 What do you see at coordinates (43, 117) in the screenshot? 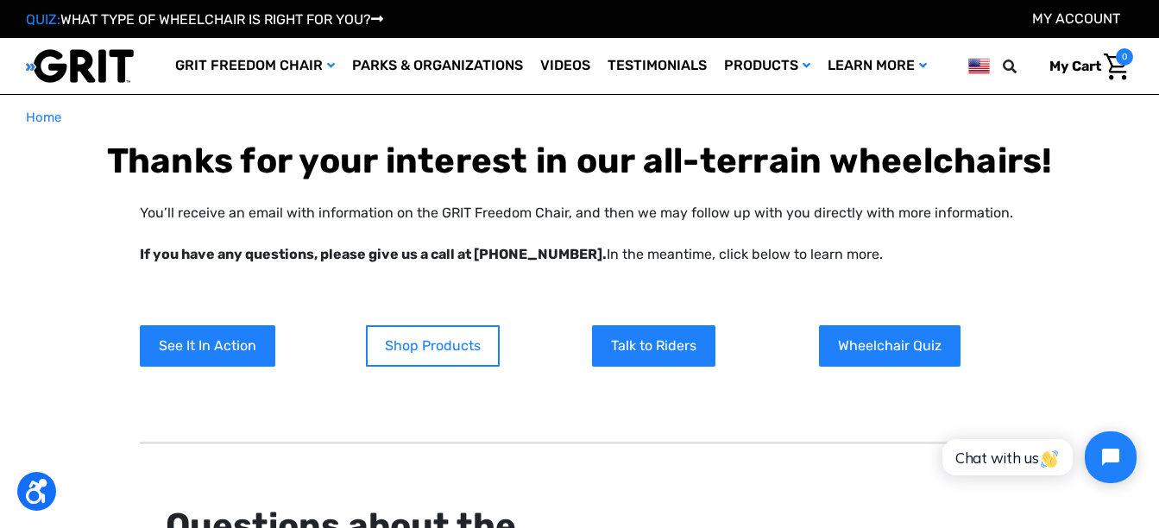
I see `span: Home` at bounding box center [43, 117].